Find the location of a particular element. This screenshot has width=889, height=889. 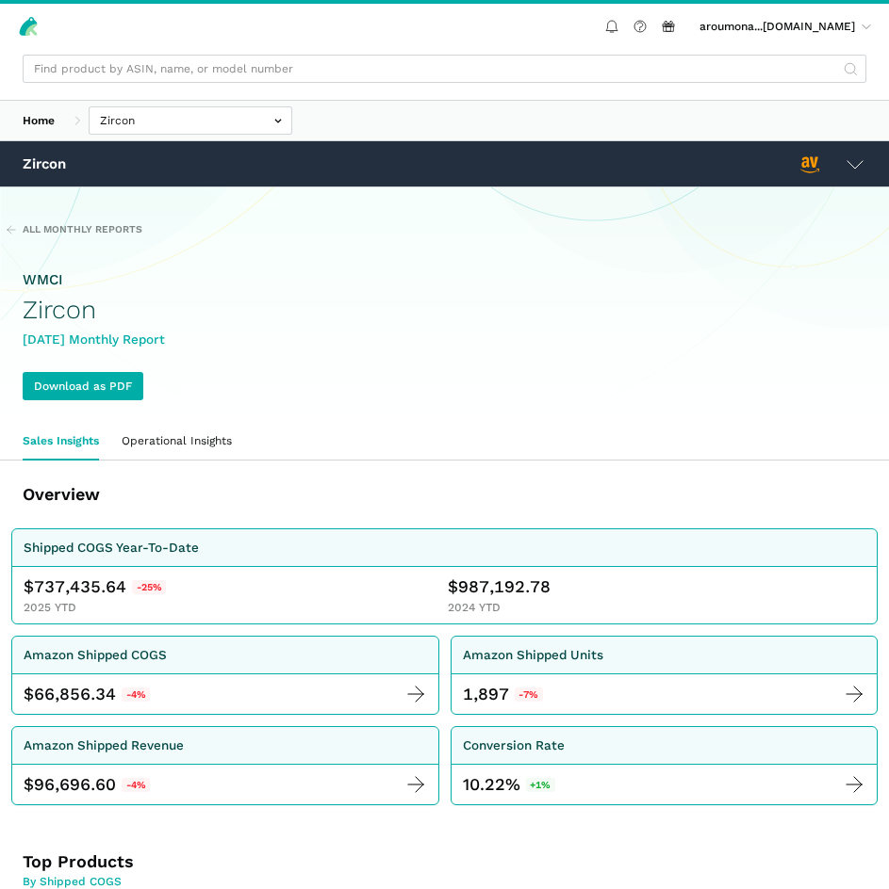

div: Amazon Shipped COGS is located at coordinates (95, 655).